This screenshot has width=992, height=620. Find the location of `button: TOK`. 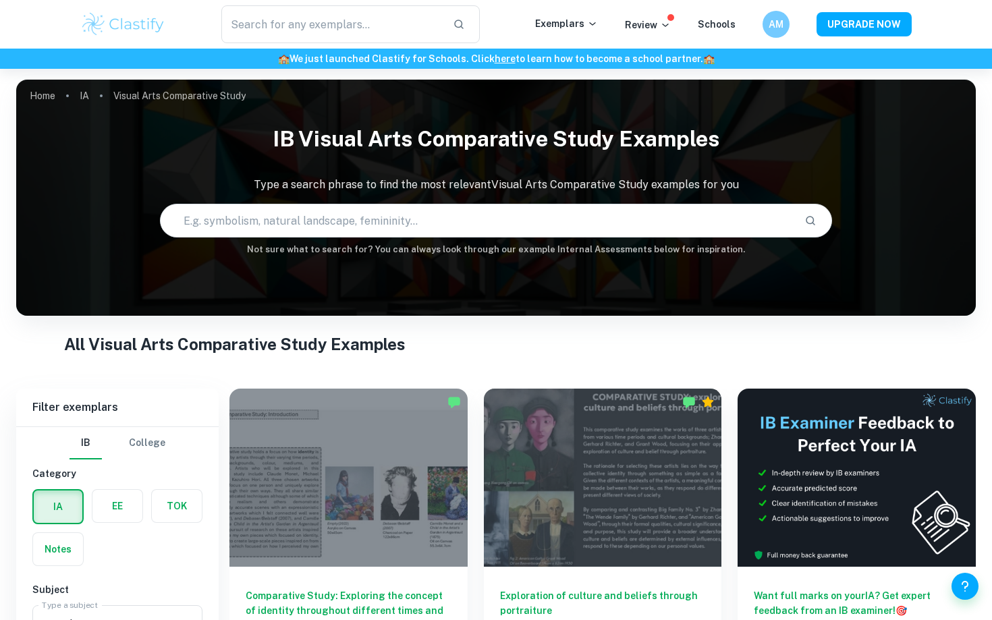

button: TOK is located at coordinates (177, 506).